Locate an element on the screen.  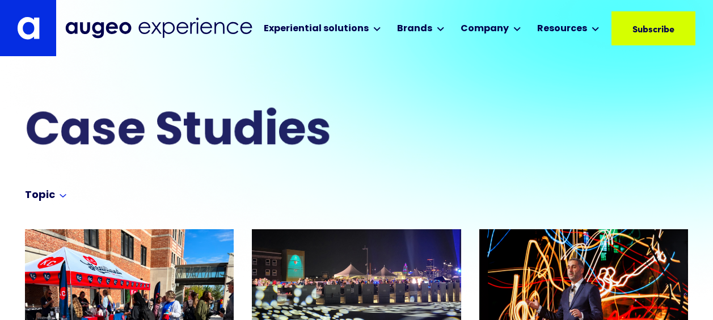
img: Augeo's "a" monogram decorative logo in white. is located at coordinates (28, 28).